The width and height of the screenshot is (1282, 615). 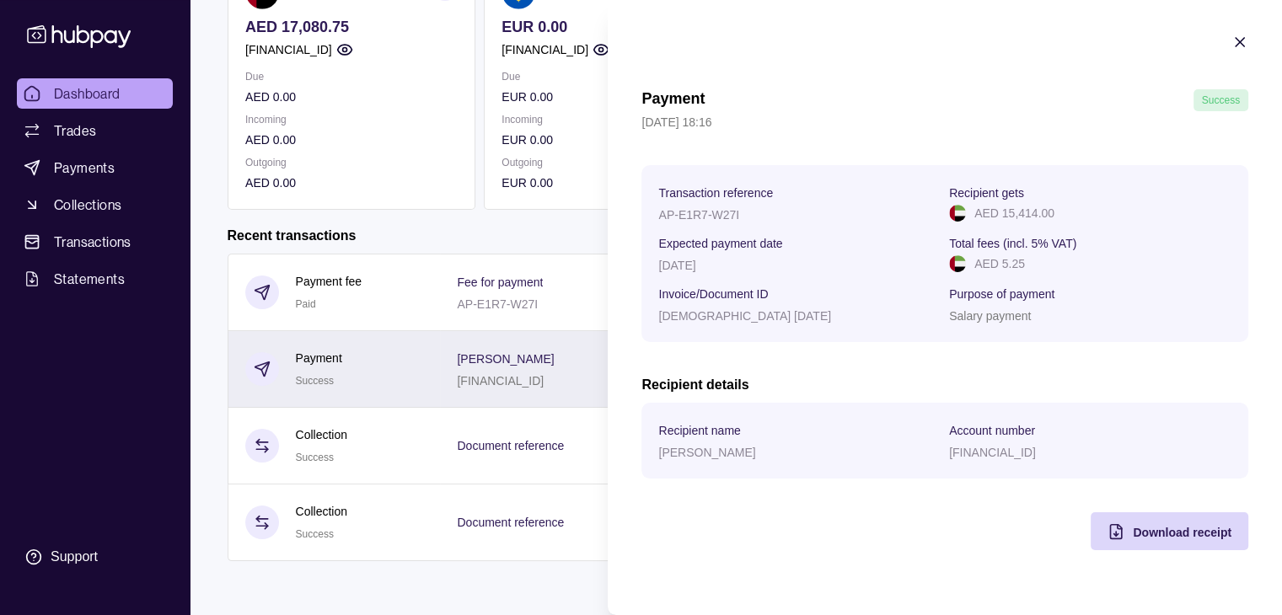 I want to click on button: Download receipt, so click(x=1169, y=531).